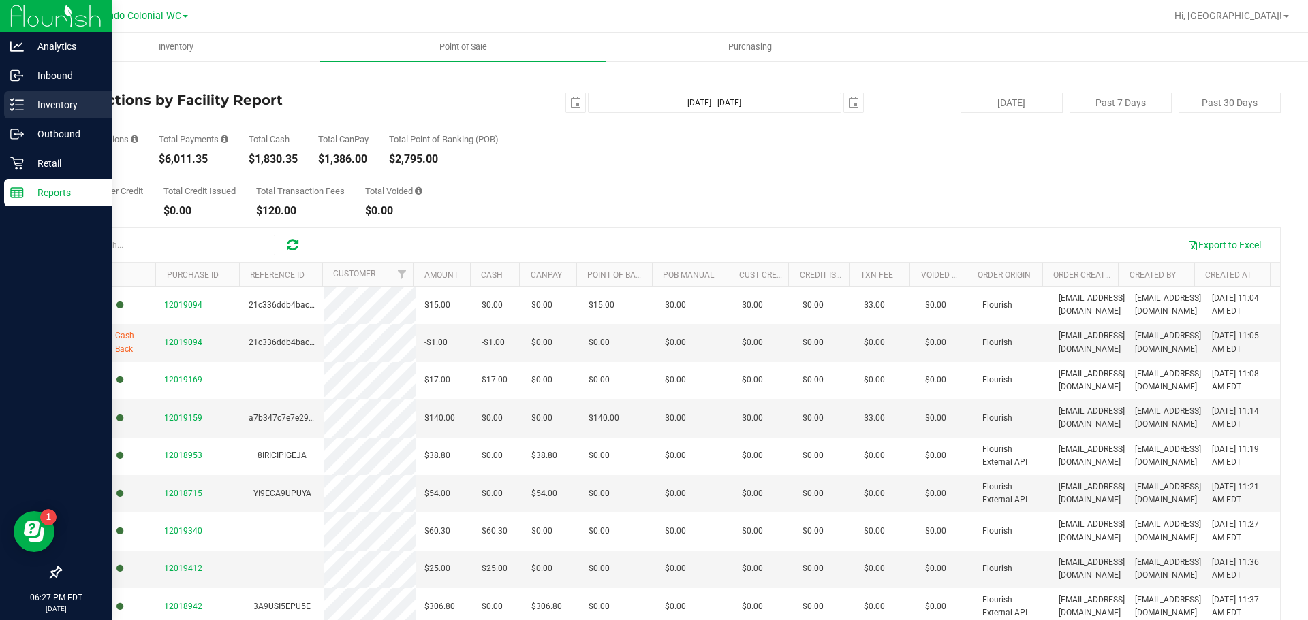 This screenshot has height=620, width=1308. Describe the element at coordinates (273, 139) in the screenshot. I see `div: Total Cash` at that location.